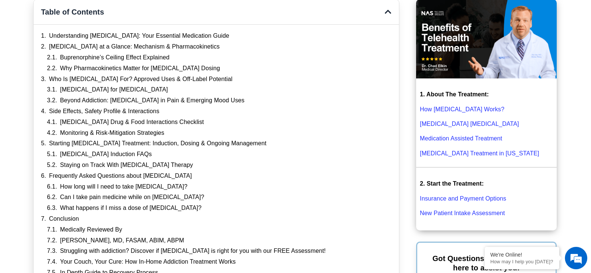 Image resolution: width=591 pixels, height=273 pixels. What do you see at coordinates (104, 111) in the screenshot?
I see `a: Side Effects, Safety Profile & Interactions` at bounding box center [104, 111].